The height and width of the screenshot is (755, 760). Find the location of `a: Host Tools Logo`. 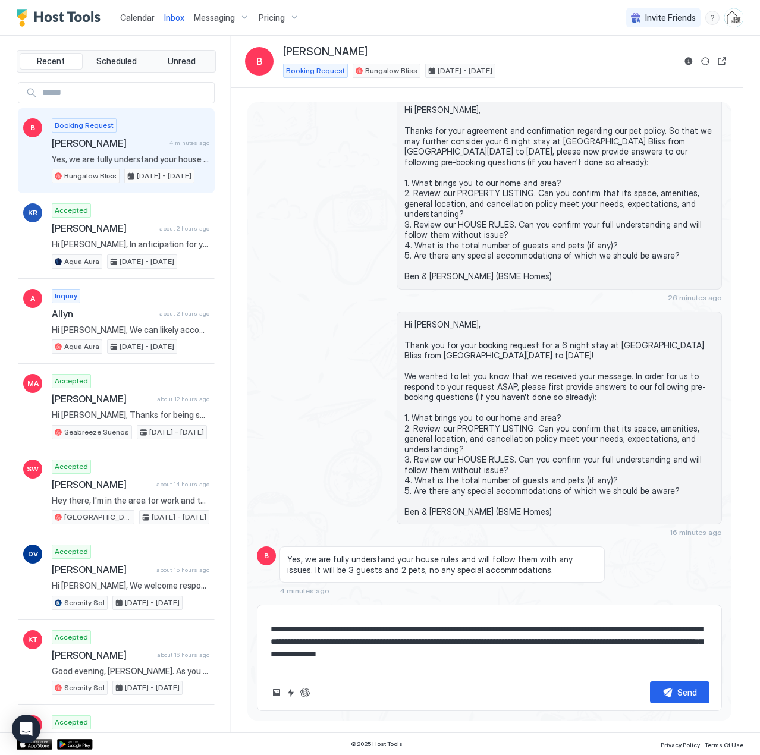

a: Host Tools Logo is located at coordinates (61, 18).